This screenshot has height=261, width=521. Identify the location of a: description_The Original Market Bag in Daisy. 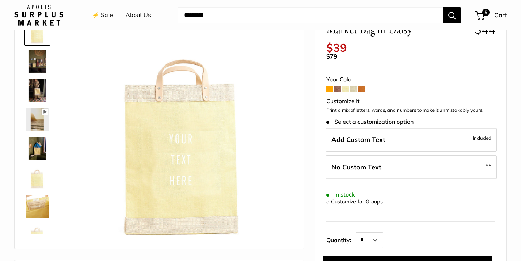
(37, 90).